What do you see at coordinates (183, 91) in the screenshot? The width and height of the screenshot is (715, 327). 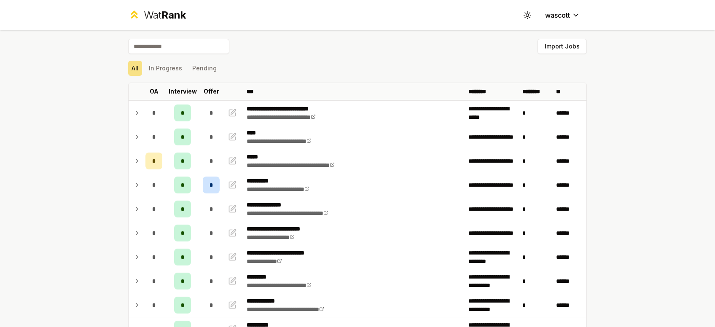 I see `p: Interview` at bounding box center [183, 91].